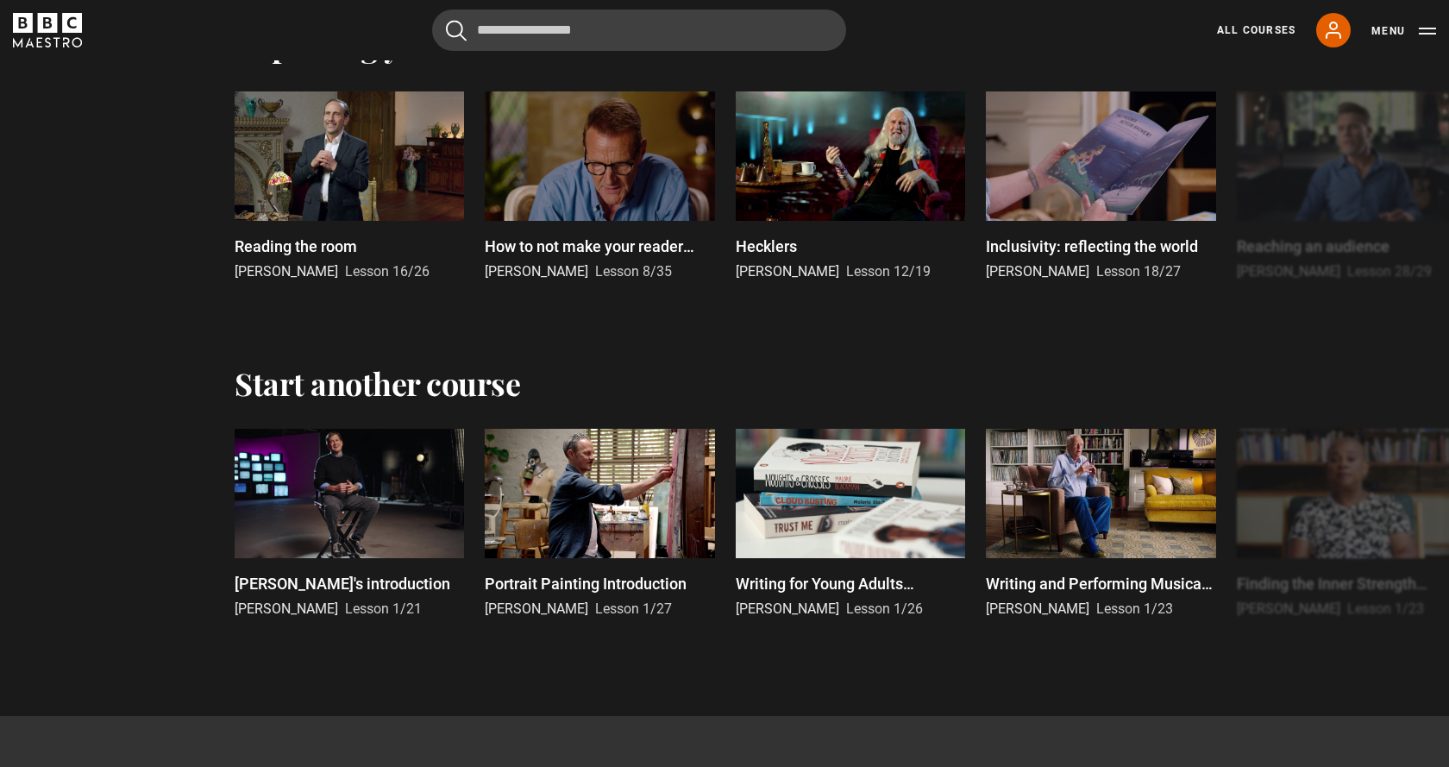 This screenshot has height=767, width=1449. What do you see at coordinates (888, 271) in the screenshot?
I see `span: Lesson 12/19` at bounding box center [888, 271].